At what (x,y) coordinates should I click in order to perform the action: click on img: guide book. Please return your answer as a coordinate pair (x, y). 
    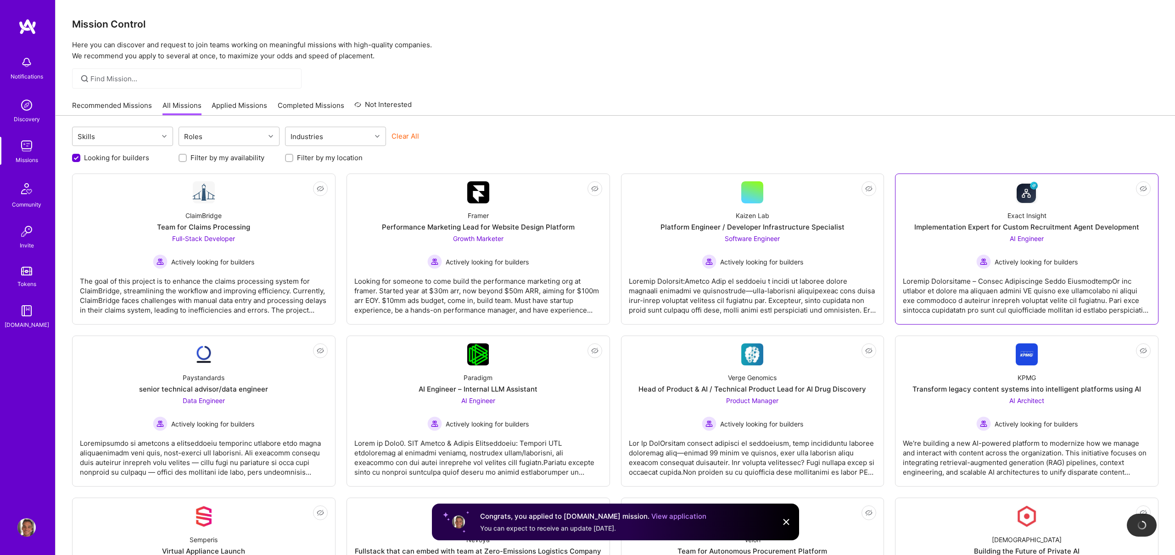
    Looking at the image, I should click on (27, 311).